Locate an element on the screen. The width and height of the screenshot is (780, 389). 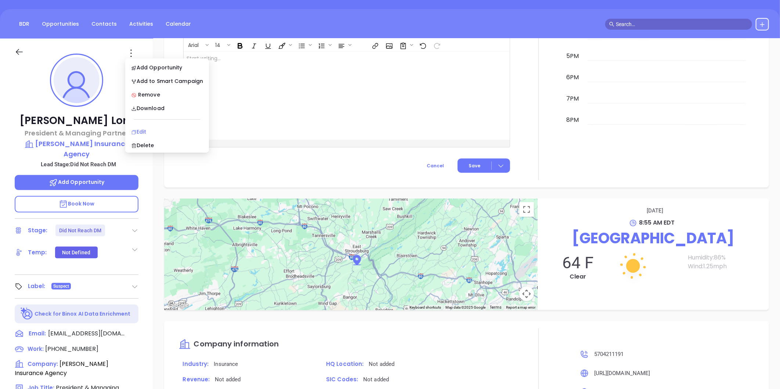
button: Map camera controls is located at coordinates (526, 294).